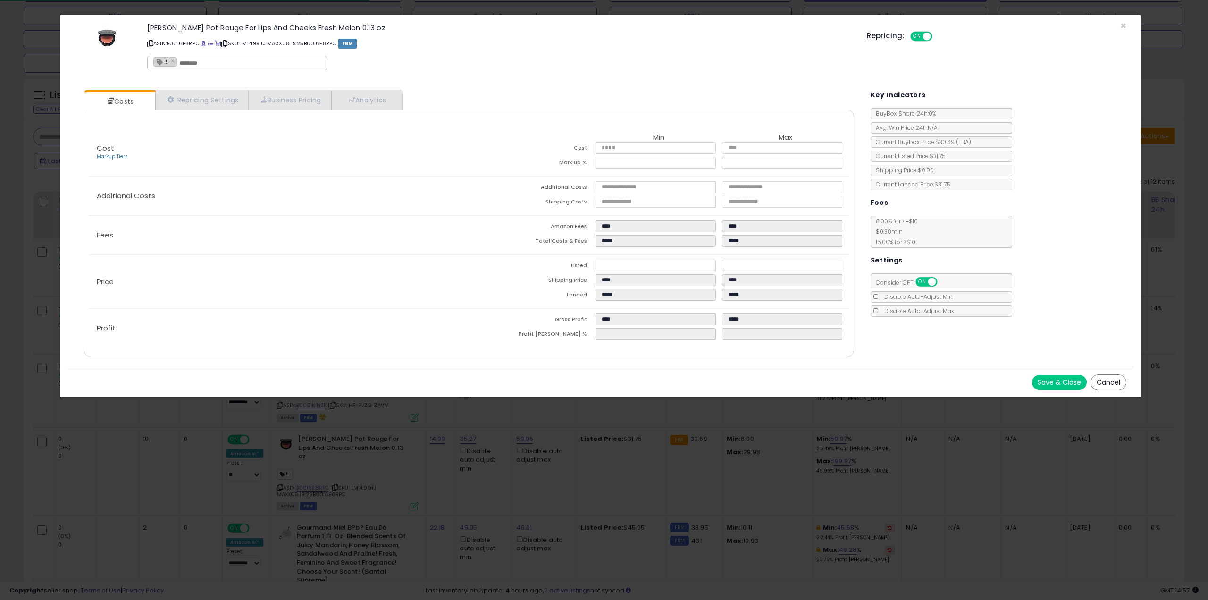 This screenshot has width=1208, height=600. I want to click on img: 41mSiclmOEL._SL60_.jpg, so click(108, 37).